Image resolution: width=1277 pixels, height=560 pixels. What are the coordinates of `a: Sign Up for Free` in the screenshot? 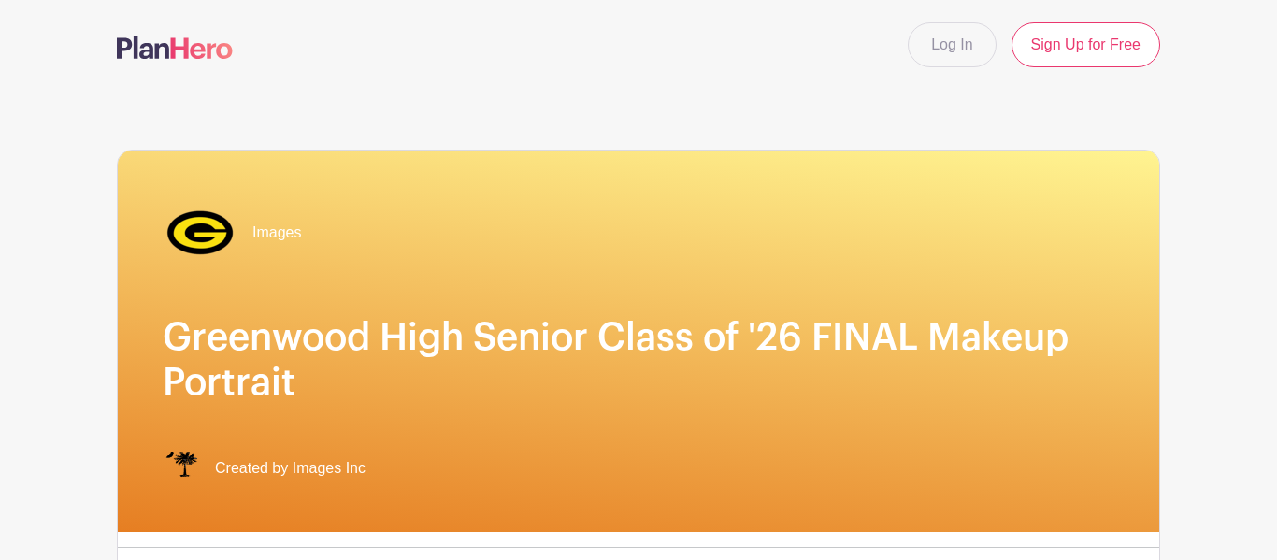 It's located at (1086, 45).